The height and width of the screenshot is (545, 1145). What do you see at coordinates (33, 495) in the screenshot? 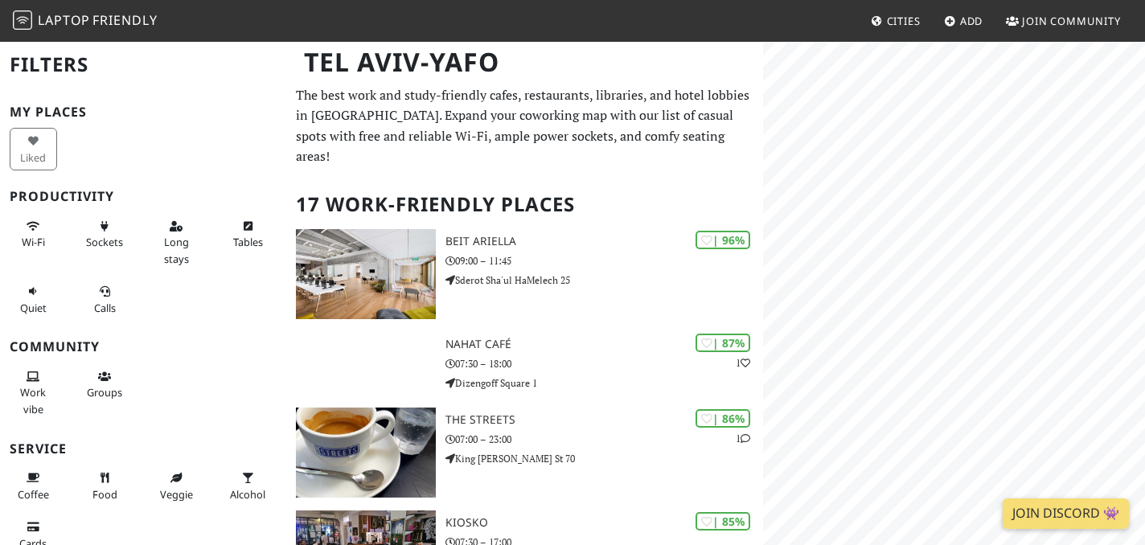
I see `span: Coffee` at bounding box center [33, 495].